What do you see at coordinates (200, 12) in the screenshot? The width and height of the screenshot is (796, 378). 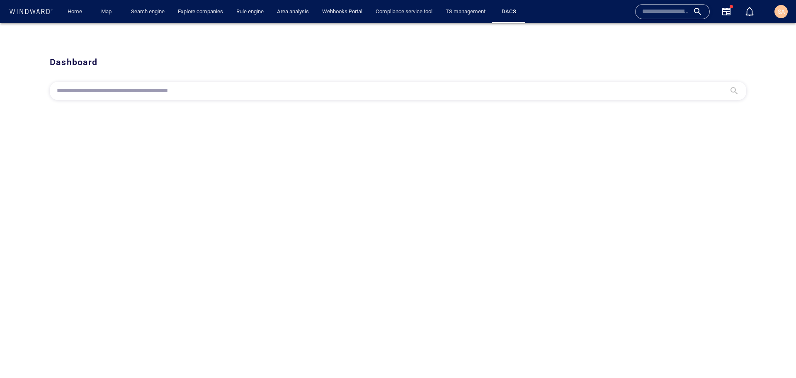 I see `a: Explore companies` at bounding box center [200, 12].